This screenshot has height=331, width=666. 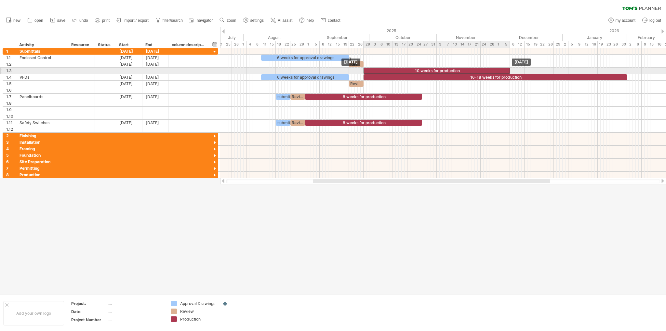 What do you see at coordinates (619, 44) in the screenshot?
I see `div: 26 - 30` at bounding box center [619, 44].